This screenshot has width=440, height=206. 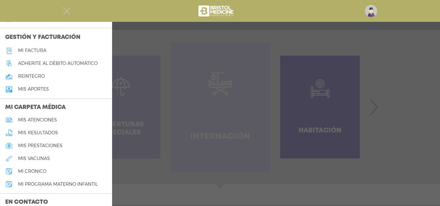 I want to click on img: profile-placeholder.svg, so click(x=371, y=11).